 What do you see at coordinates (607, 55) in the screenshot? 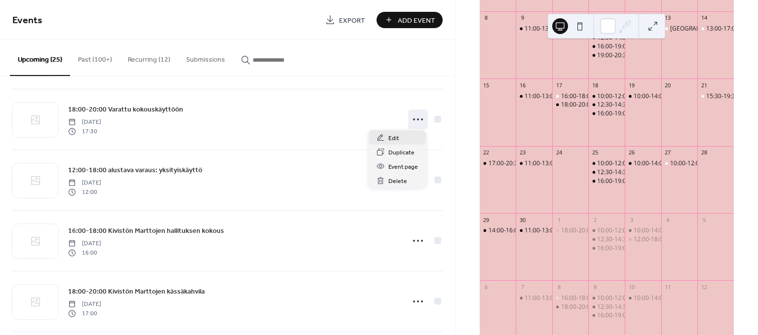
I see `div: 19:00-20:30 Varattu Credo-kirkolle` at bounding box center [607, 55].